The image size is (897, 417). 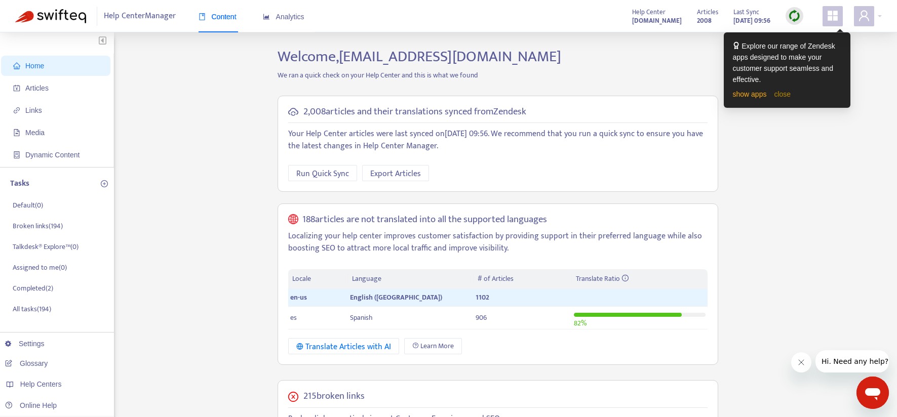 I want to click on span: close-circle, so click(x=293, y=397).